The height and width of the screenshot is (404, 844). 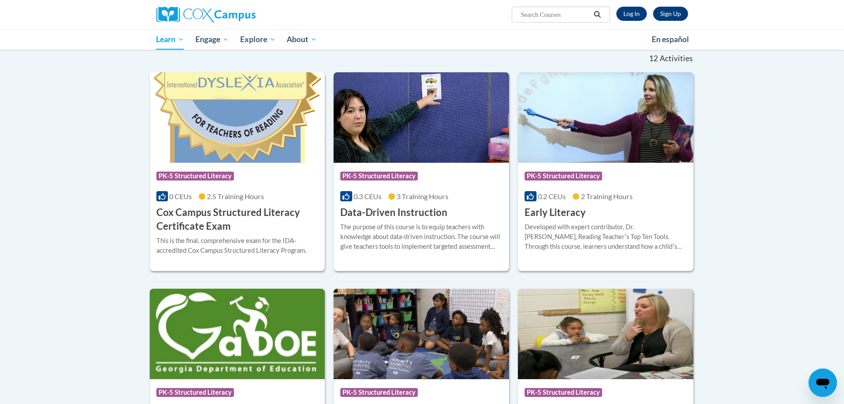 What do you see at coordinates (238, 172) in the screenshot?
I see `a: Course LogoPK-5 Structured Literacy0 CEUs2.5 Training Hours Cox Campus Structured Literacy Certif...` at bounding box center [238, 172].